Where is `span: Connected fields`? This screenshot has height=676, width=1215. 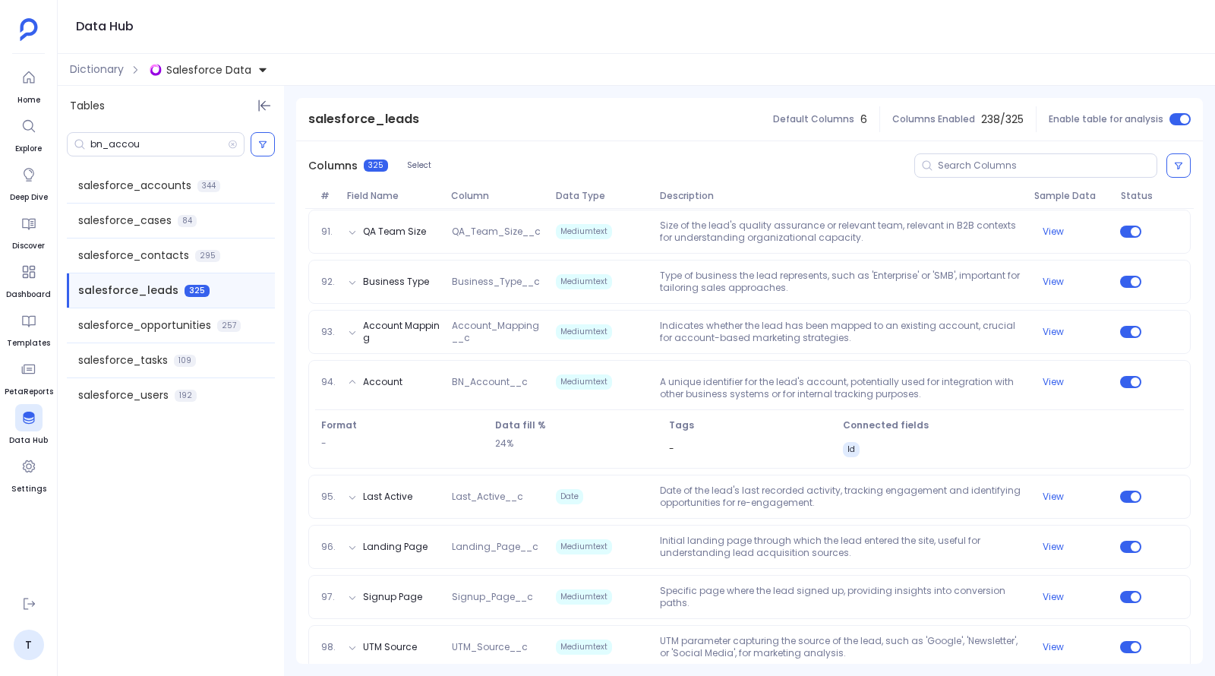 span: Connected fields is located at coordinates (1010, 425).